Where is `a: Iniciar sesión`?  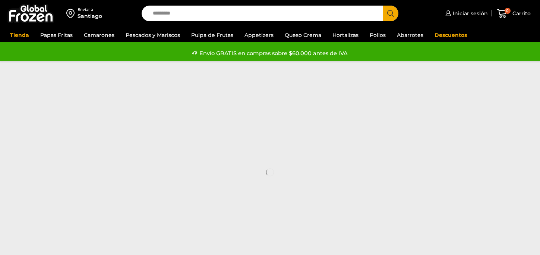 a: Iniciar sesión is located at coordinates (465, 13).